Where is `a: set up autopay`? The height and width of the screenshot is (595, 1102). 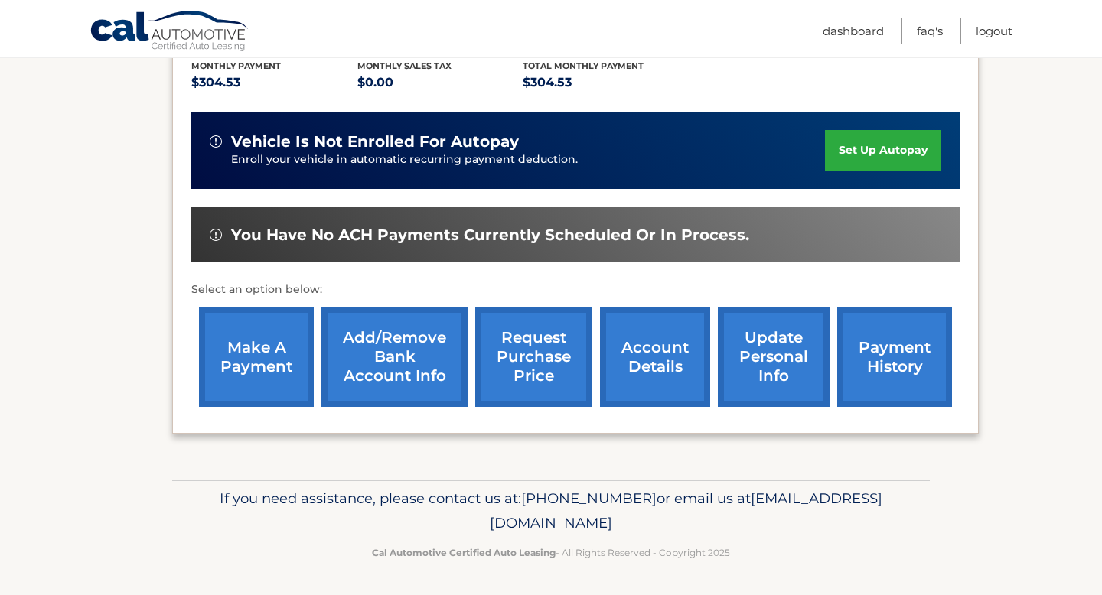
a: set up autopay is located at coordinates (883, 150).